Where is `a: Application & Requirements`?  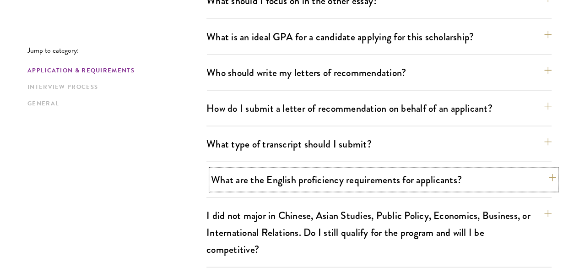
a: Application & Requirements is located at coordinates (114, 70).